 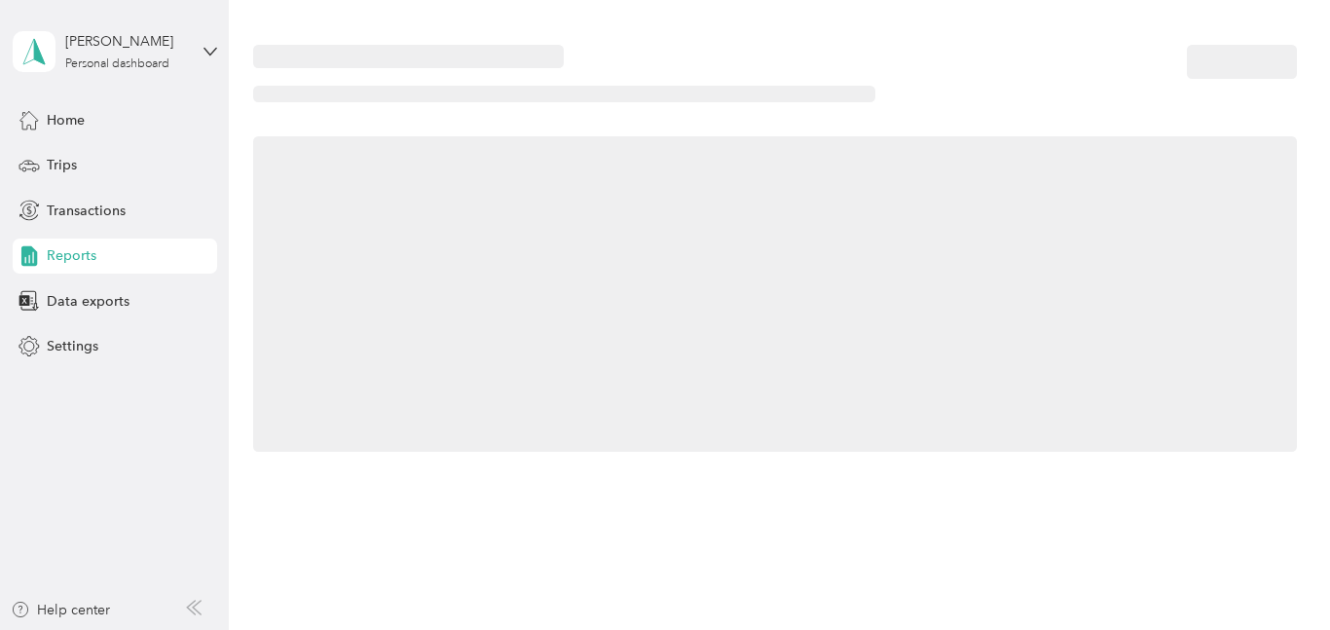 What do you see at coordinates (65, 120) in the screenshot?
I see `span: Home` at bounding box center [65, 120].